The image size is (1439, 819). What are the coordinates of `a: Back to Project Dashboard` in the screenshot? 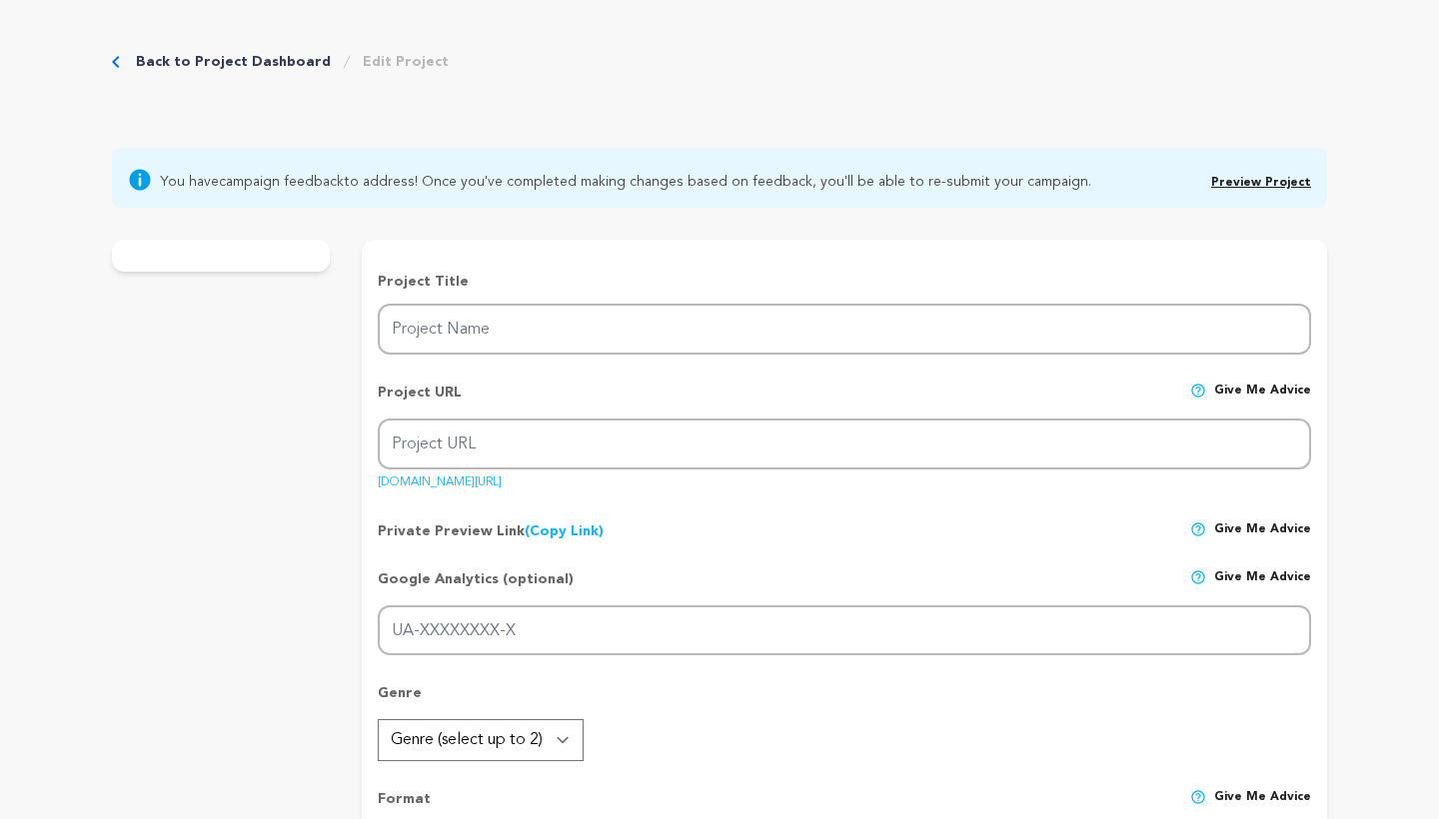 It's located at (233, 62).